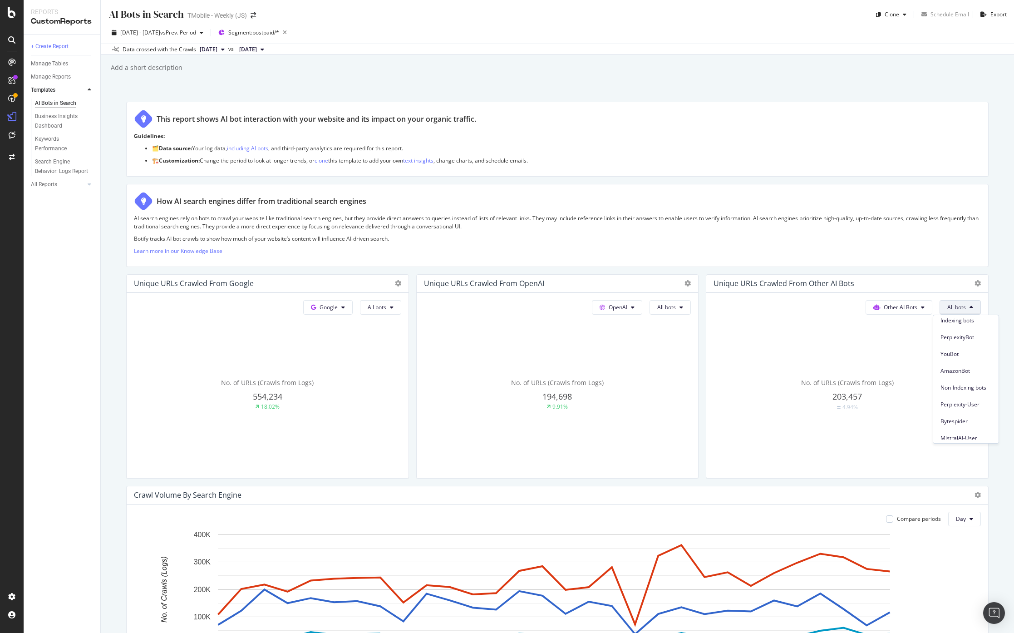 The width and height of the screenshot is (1014, 633). I want to click on a: clone, so click(321, 160).